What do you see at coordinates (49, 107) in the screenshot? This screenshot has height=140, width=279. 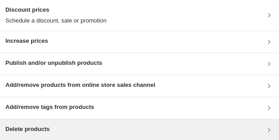 I see `h3: Add/remove tags from products` at bounding box center [49, 107].